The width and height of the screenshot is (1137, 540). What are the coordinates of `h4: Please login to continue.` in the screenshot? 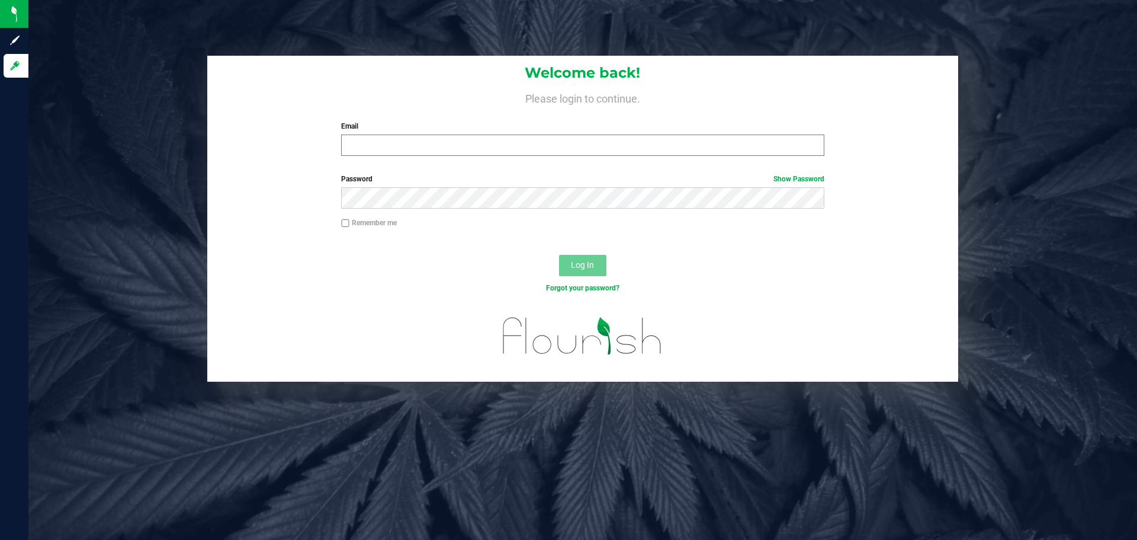 It's located at (583, 97).